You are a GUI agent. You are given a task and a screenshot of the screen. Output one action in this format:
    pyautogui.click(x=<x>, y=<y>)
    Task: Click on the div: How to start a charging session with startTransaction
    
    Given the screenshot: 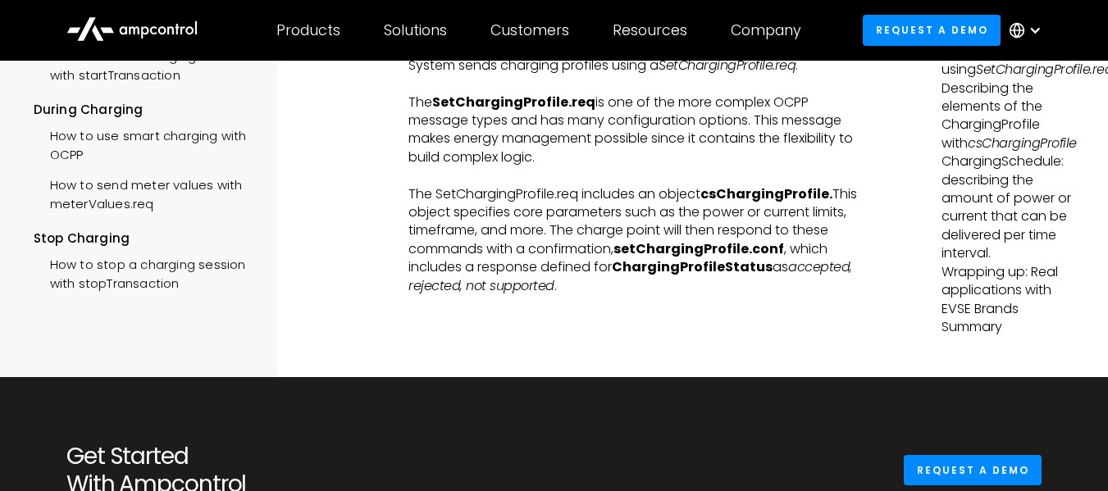 What is the action you would take?
    pyautogui.click(x=144, y=64)
    